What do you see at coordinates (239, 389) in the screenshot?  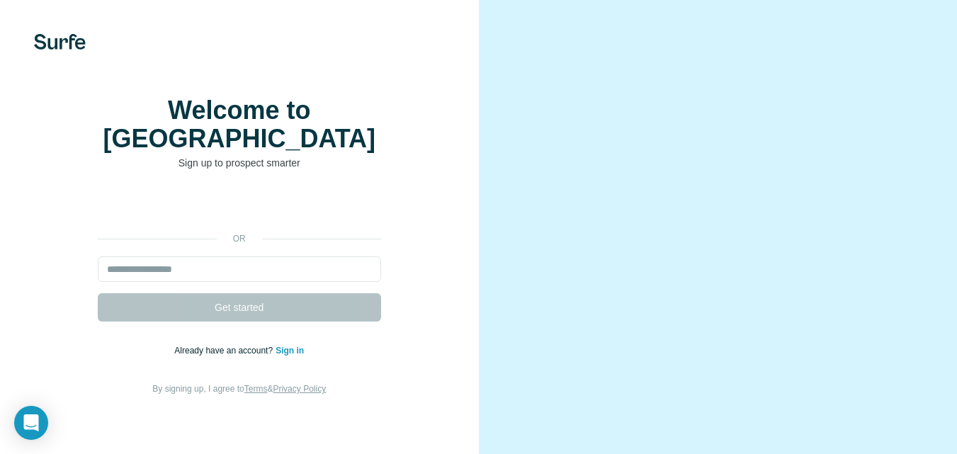 I see `span: By signing up, I agree to &` at bounding box center [239, 389].